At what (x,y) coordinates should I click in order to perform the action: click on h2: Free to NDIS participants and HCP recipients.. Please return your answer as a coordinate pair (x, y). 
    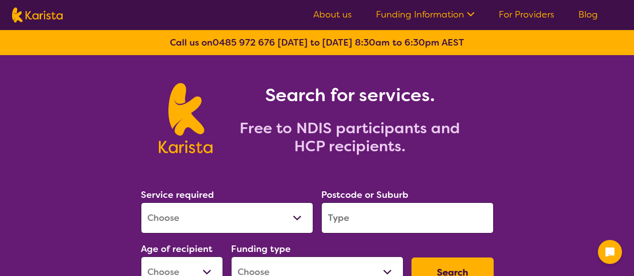
    Looking at the image, I should click on (350, 137).